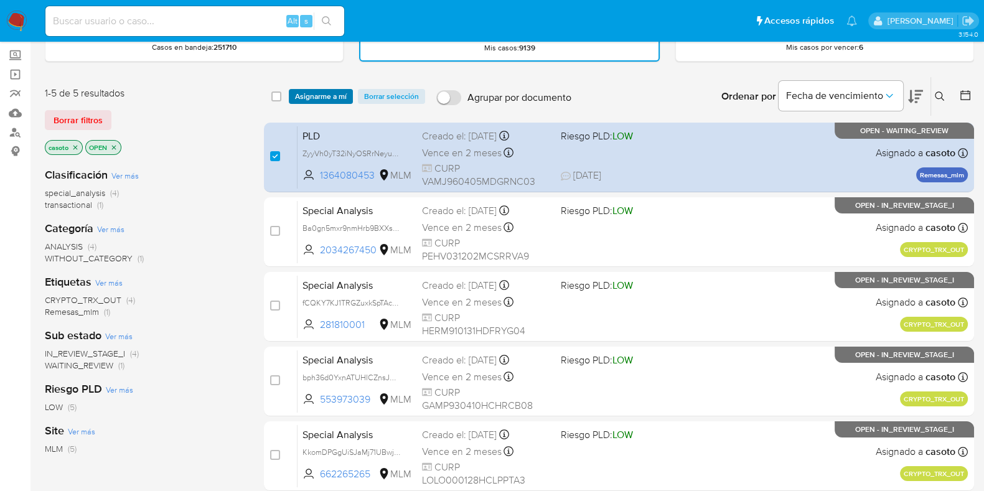 The height and width of the screenshot is (491, 984). Describe the element at coordinates (799, 21) in the screenshot. I see `span: Accesos rápidos` at that location.